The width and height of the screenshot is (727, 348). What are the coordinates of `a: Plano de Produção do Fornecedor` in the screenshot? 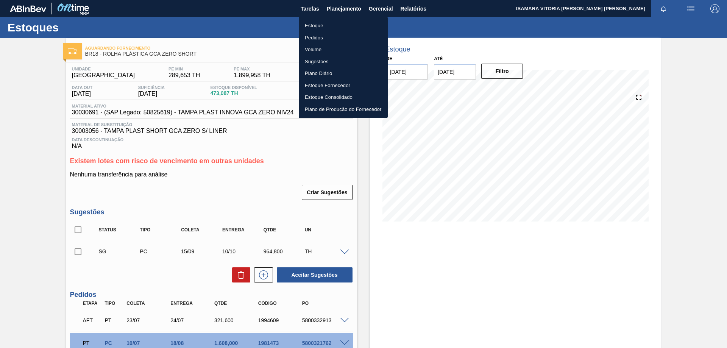 It's located at (343, 109).